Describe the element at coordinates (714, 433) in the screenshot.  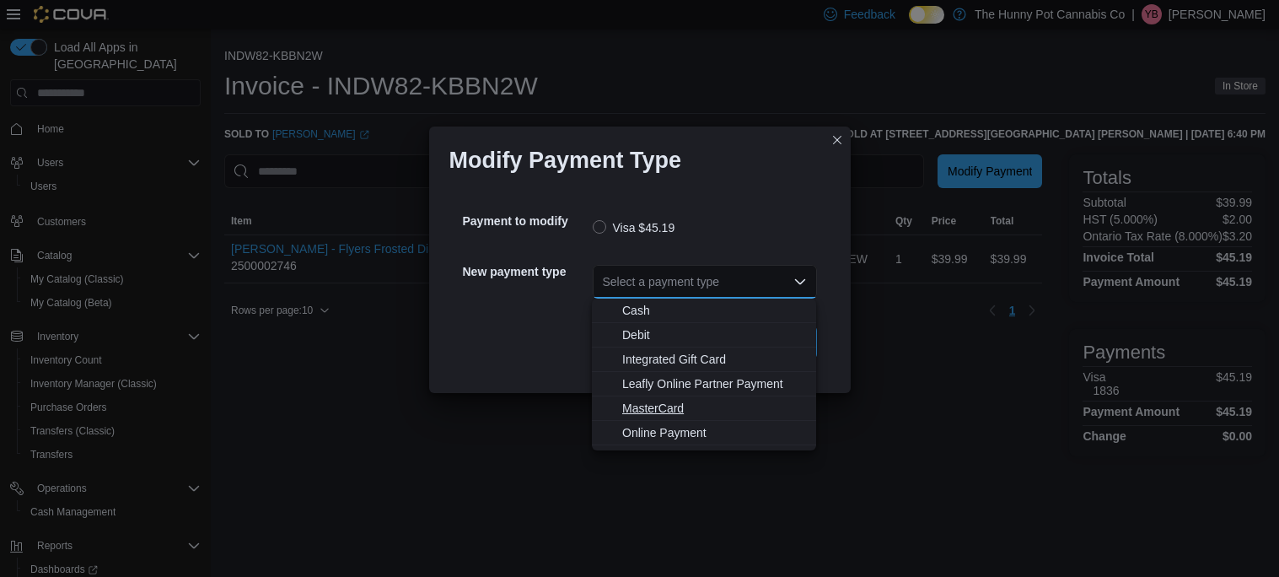
I see `span: Online Payment` at that location.